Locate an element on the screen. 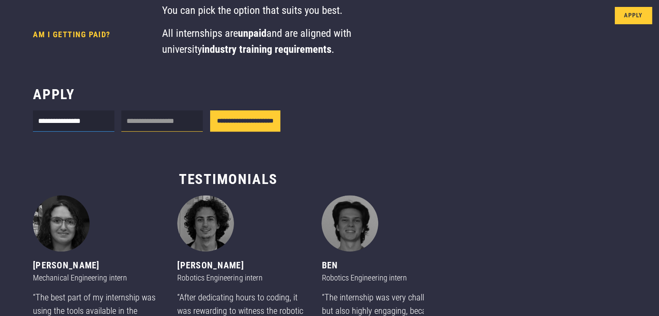 This screenshot has width=659, height=316. a: Apply is located at coordinates (634, 16).